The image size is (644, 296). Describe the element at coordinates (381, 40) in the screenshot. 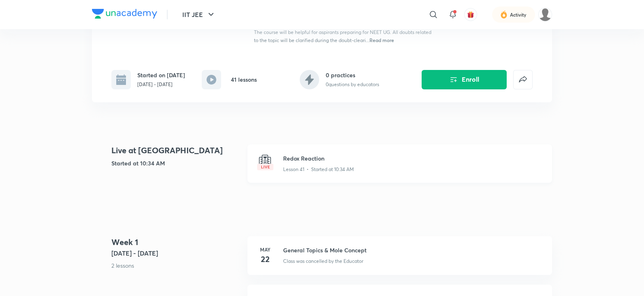

I see `span: Read more` at that location.